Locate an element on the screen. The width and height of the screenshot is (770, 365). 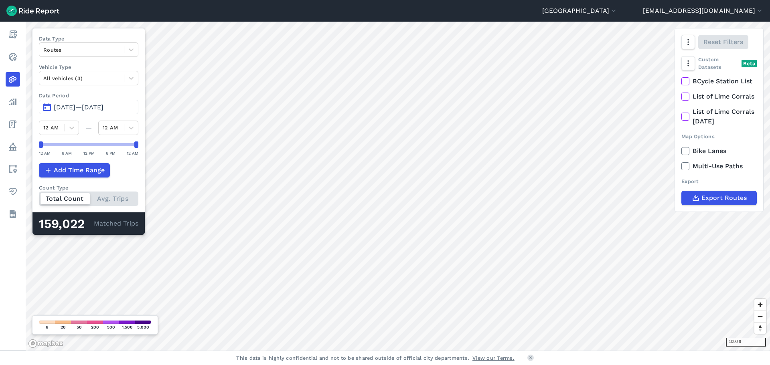
label: List of Lime Corrals is located at coordinates (719, 97).